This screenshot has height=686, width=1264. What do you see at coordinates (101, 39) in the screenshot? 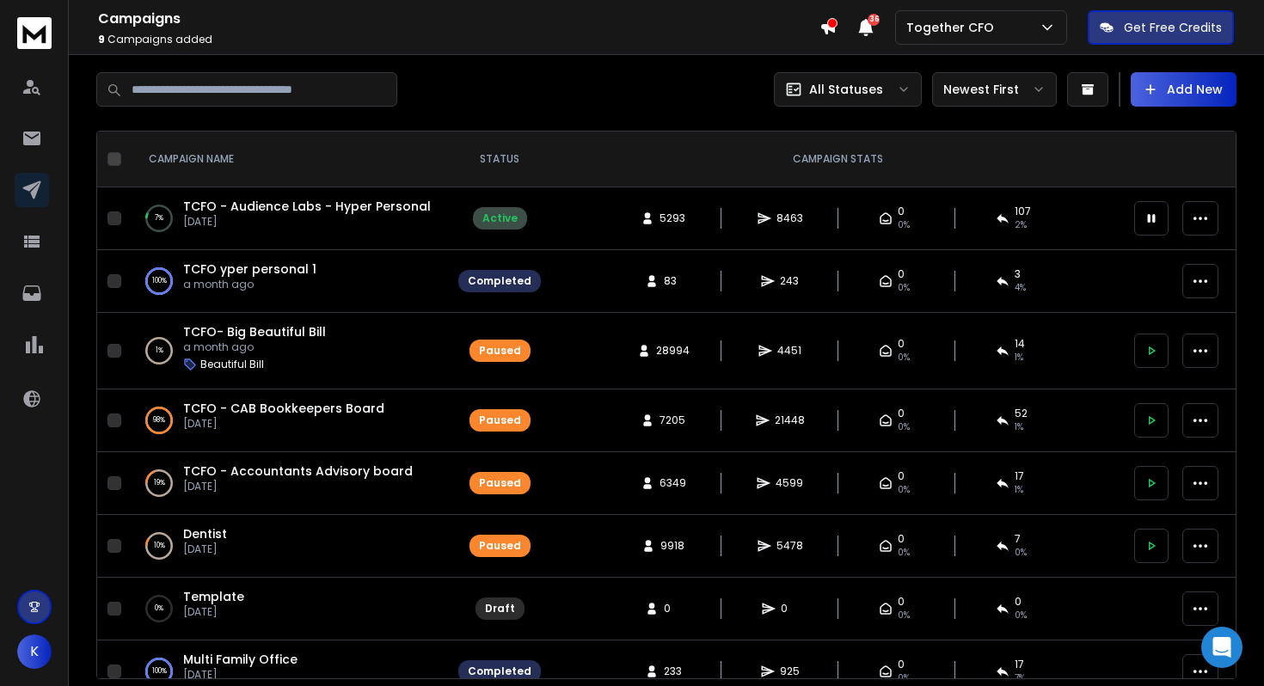
I see `span: 9` at bounding box center [101, 39].